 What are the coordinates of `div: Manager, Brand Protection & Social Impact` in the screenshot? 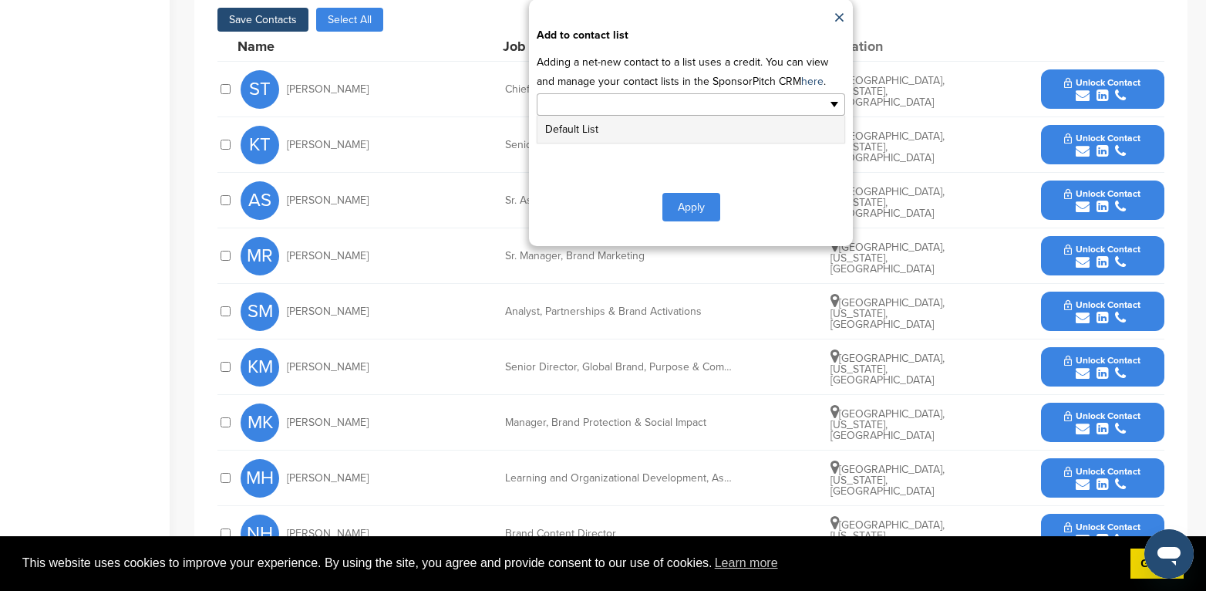 It's located at (621, 423).